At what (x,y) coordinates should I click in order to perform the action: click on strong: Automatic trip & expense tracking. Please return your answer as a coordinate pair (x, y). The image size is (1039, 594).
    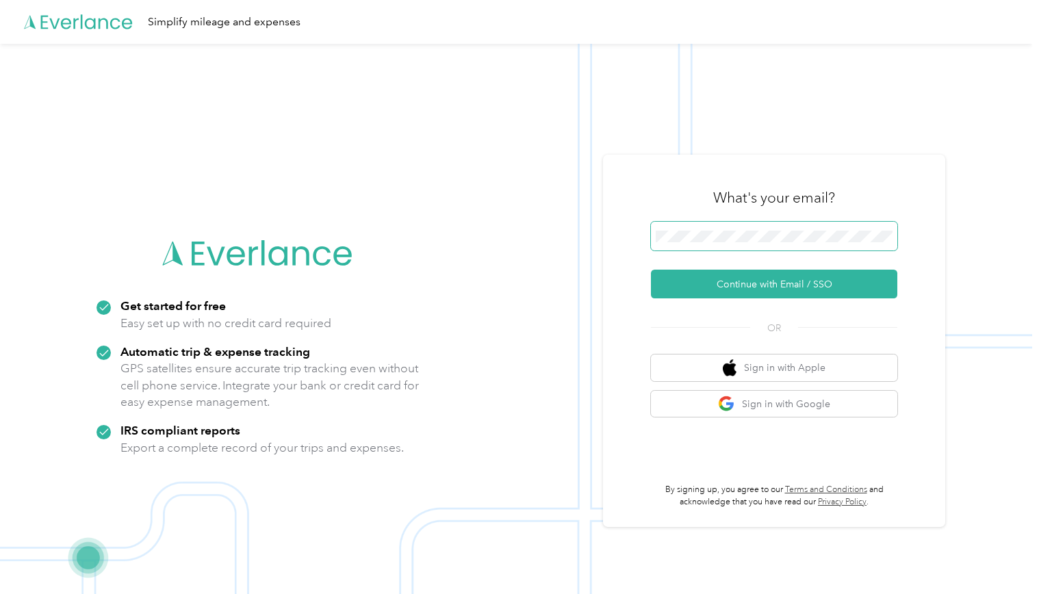
    Looking at the image, I should click on (215, 351).